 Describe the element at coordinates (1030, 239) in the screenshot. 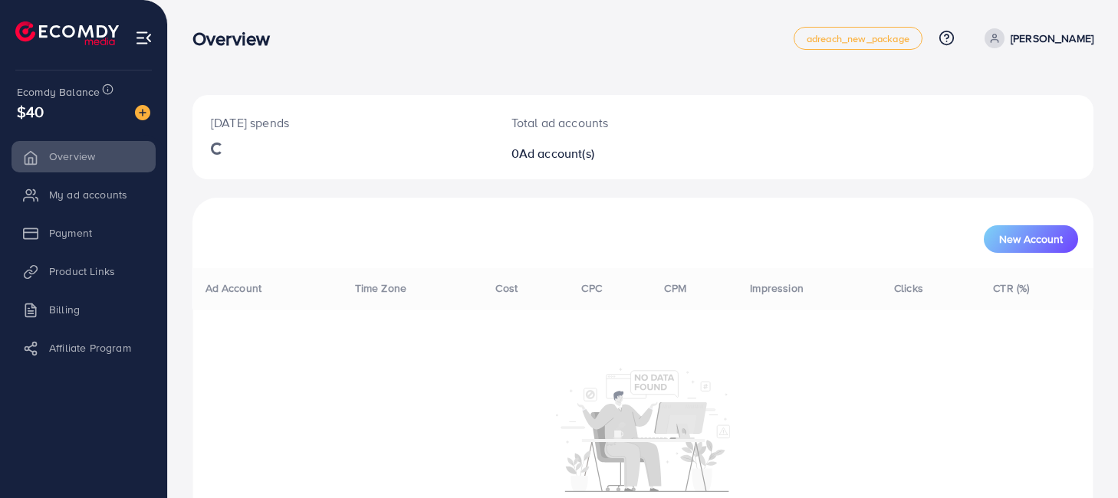

I see `button: New Account` at that location.